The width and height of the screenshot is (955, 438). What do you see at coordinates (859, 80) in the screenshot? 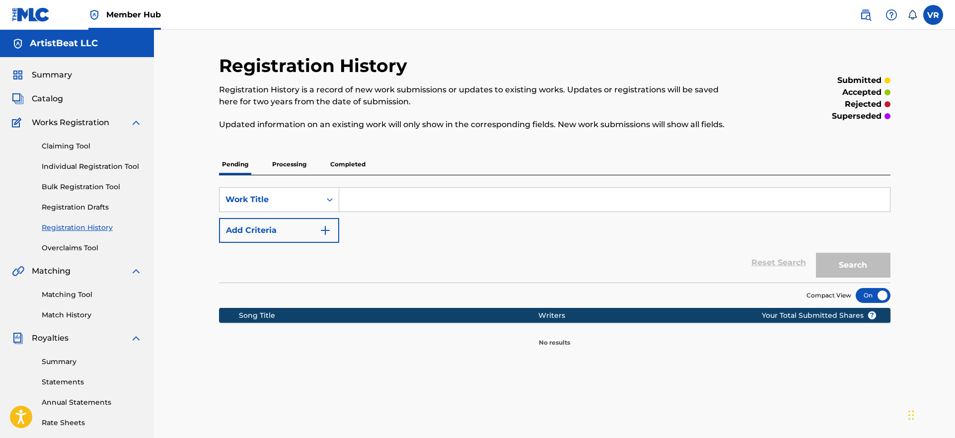
I see `p: submitted` at bounding box center [859, 80].